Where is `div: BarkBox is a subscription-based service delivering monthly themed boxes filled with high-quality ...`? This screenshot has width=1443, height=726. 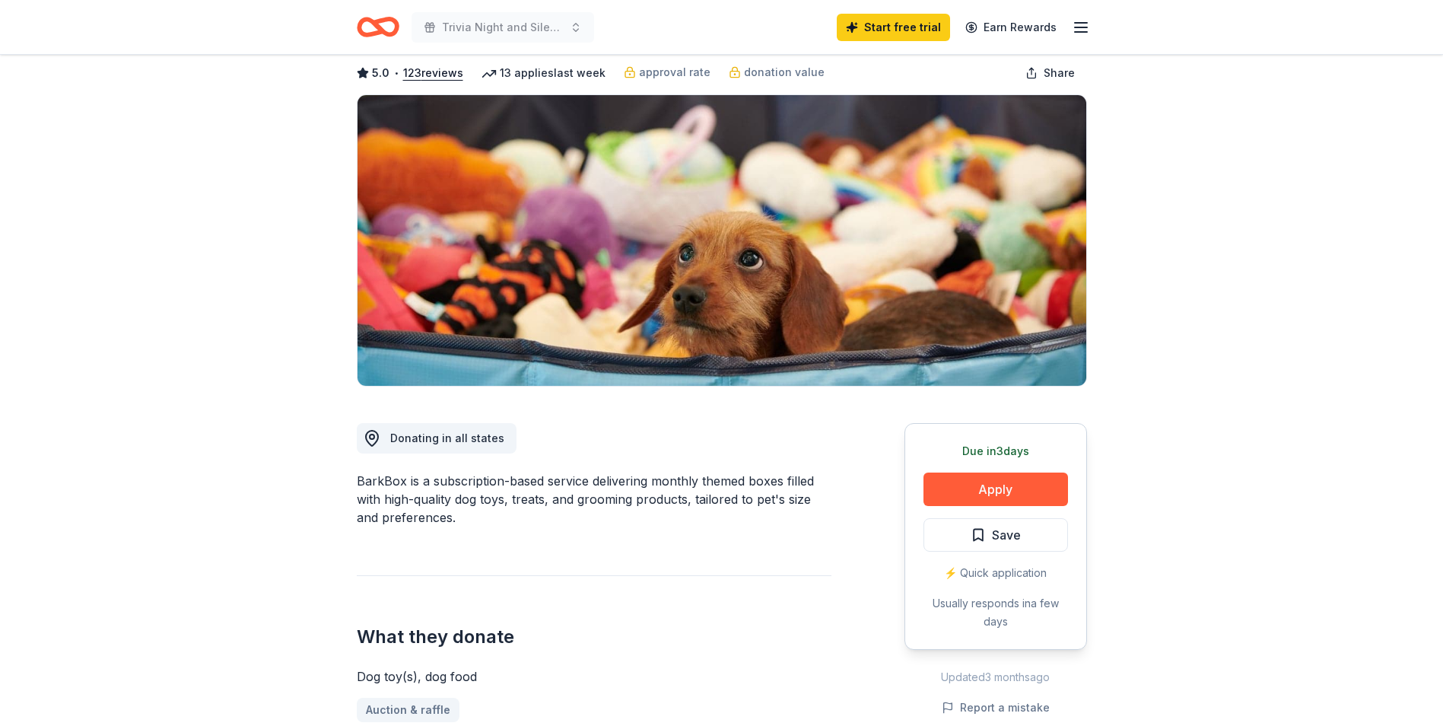
div: BarkBox is a subscription-based service delivering monthly themed boxes filled with high-quality ... is located at coordinates (594, 499).